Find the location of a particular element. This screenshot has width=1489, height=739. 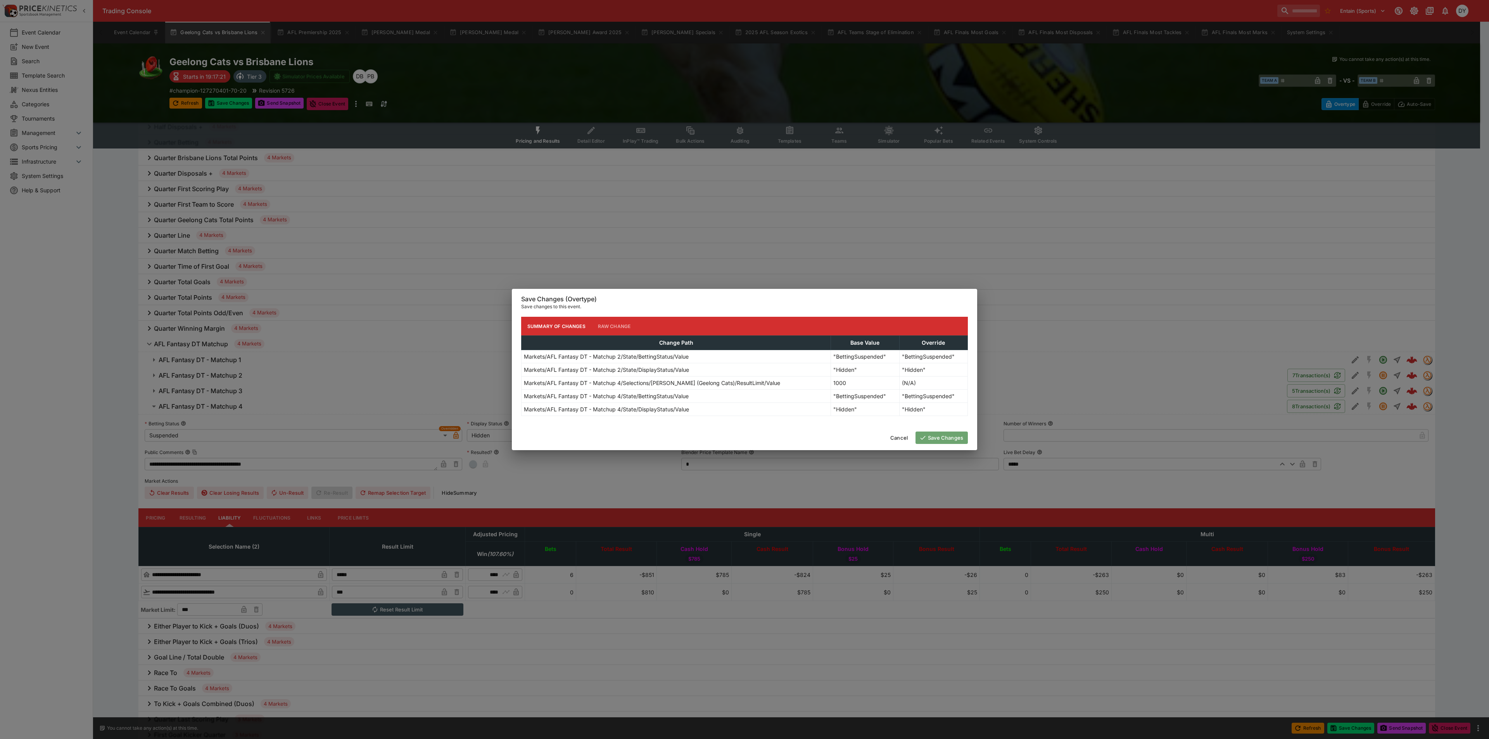

button: Cancel is located at coordinates (899, 438).